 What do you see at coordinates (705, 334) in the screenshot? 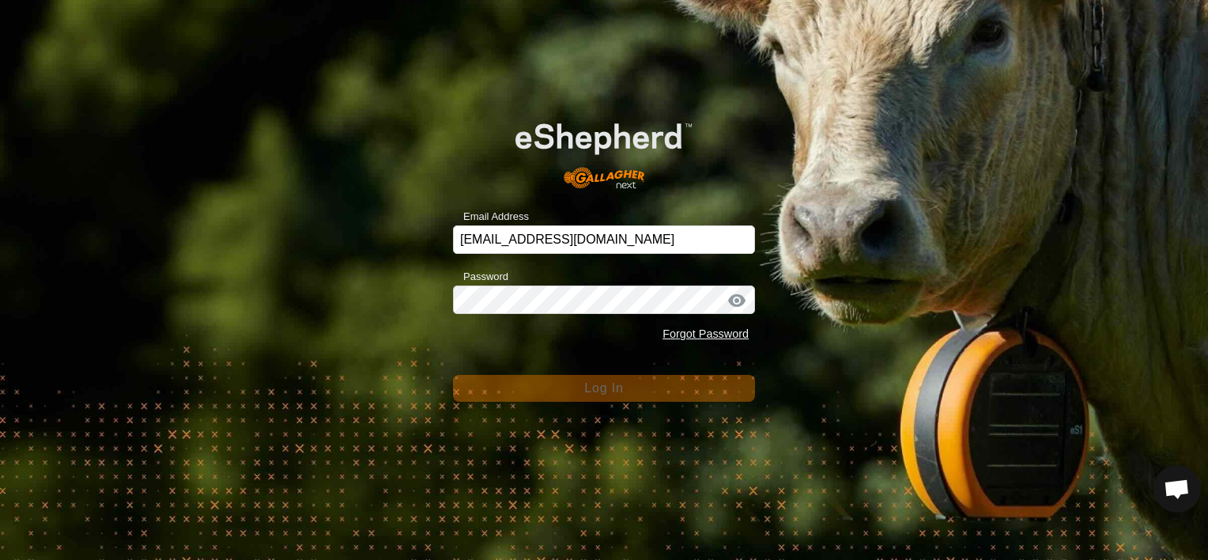
I see `a: Forgot Password` at bounding box center [705, 334].